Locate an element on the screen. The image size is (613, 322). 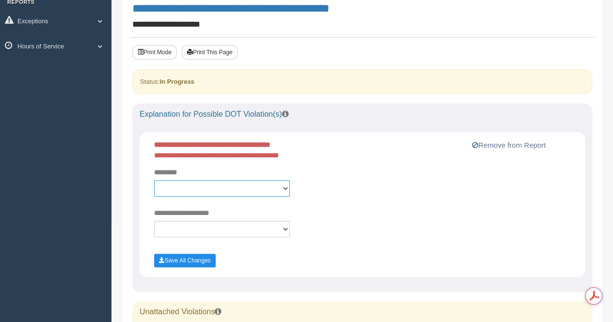
button: Print Mode is located at coordinates (154, 52).